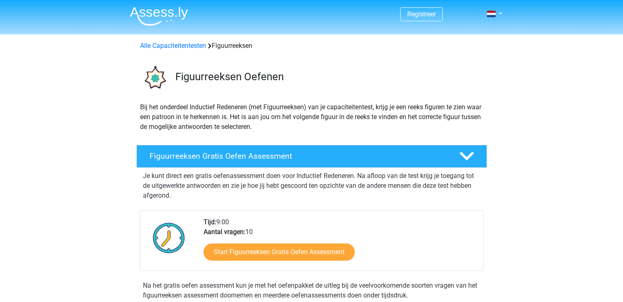  Describe the element at coordinates (421, 14) in the screenshot. I see `a: Registreer` at that location.